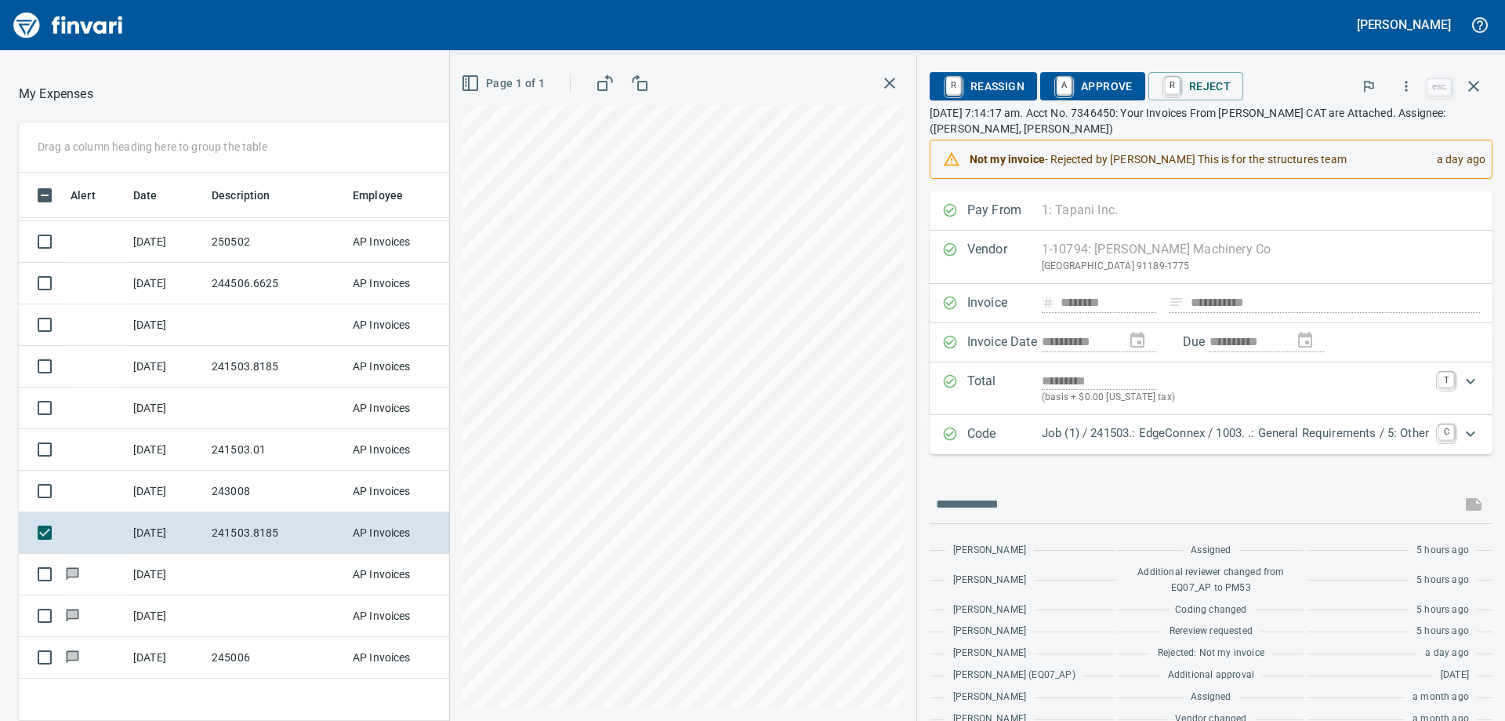 The width and height of the screenshot is (1505, 721). What do you see at coordinates (504, 83) in the screenshot?
I see `span: Page 1 of 1` at bounding box center [504, 83].